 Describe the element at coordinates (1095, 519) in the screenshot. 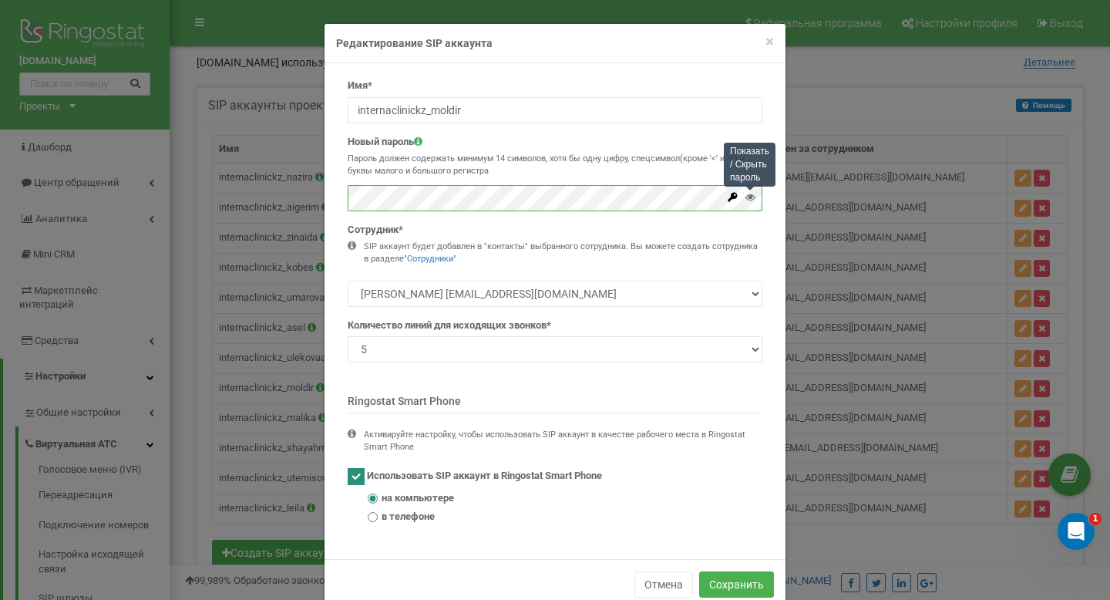

I see `span: 1` at that location.